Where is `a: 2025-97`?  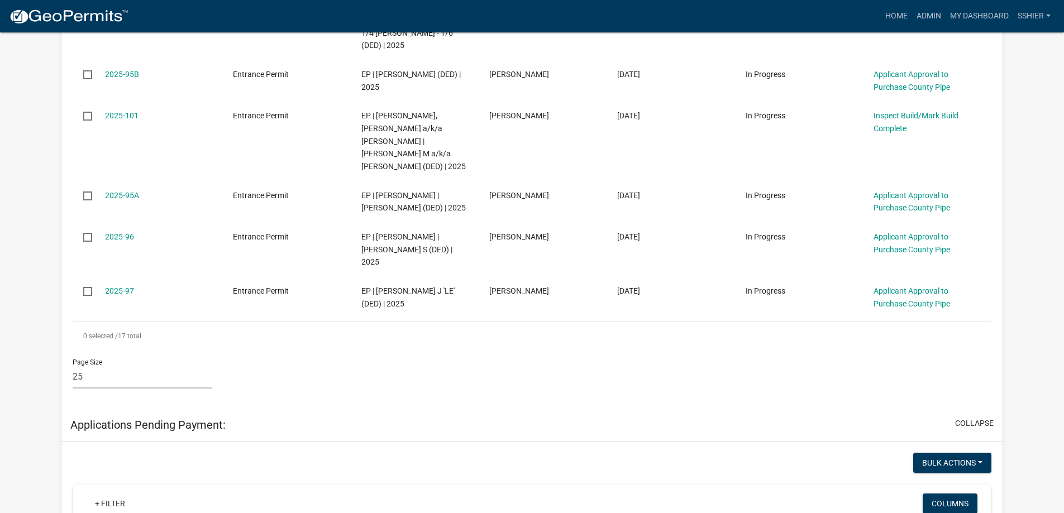 a: 2025-97 is located at coordinates (119, 291).